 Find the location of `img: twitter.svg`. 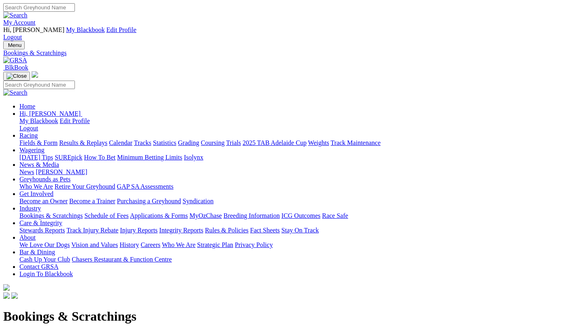

img: twitter.svg is located at coordinates (15, 296).